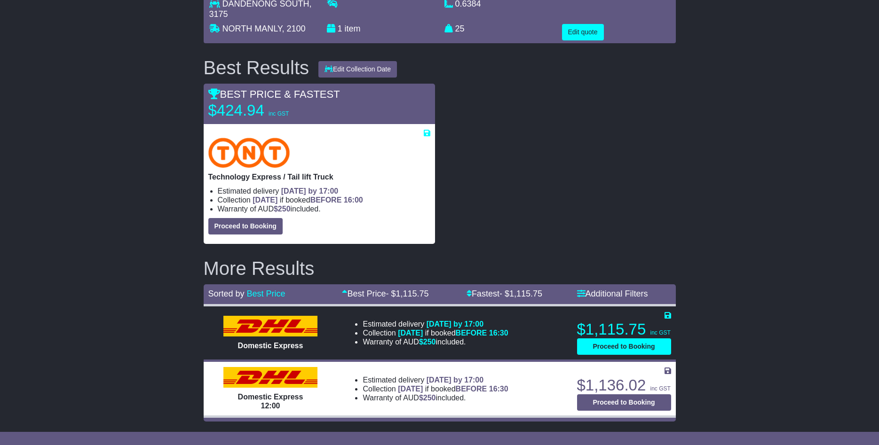  I want to click on a: Additional Filters, so click(612, 294).